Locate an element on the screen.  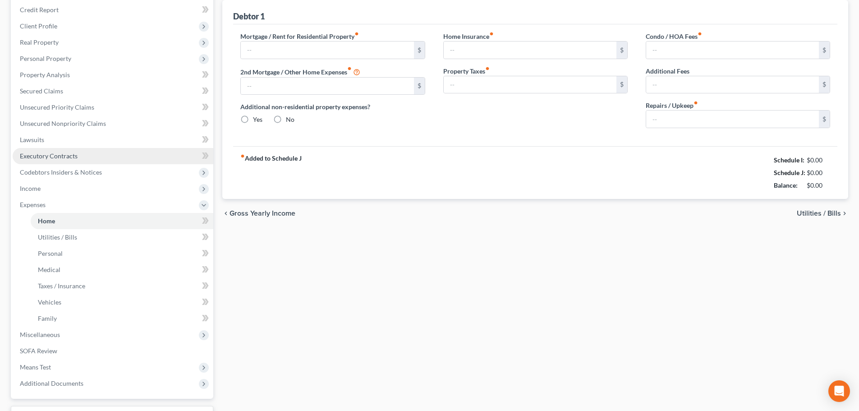
span: Personal Property is located at coordinates (46, 58).